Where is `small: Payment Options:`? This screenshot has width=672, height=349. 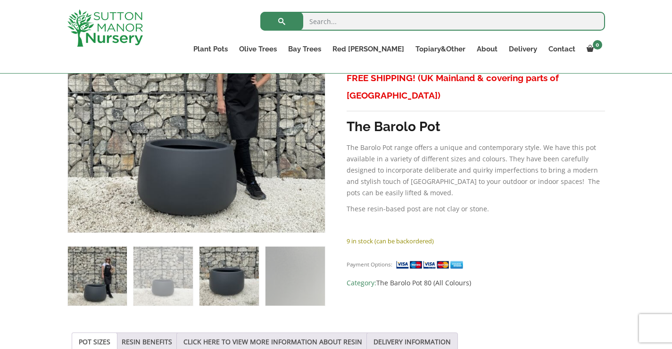
small: Payment Options: is located at coordinates (369, 264).